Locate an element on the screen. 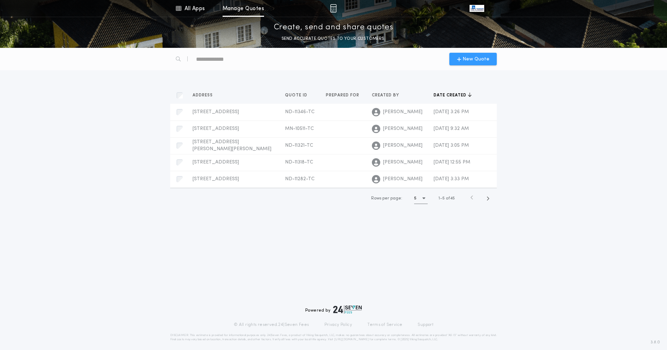  span: Created by is located at coordinates (386, 95).